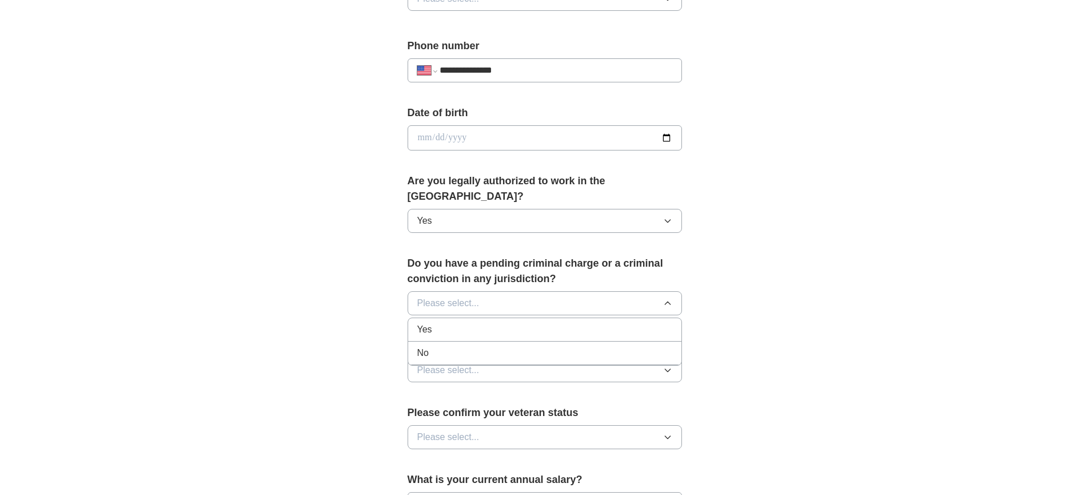 This screenshot has height=495, width=1089. Describe the element at coordinates (545, 113) in the screenshot. I see `label: Date of birth` at that location.